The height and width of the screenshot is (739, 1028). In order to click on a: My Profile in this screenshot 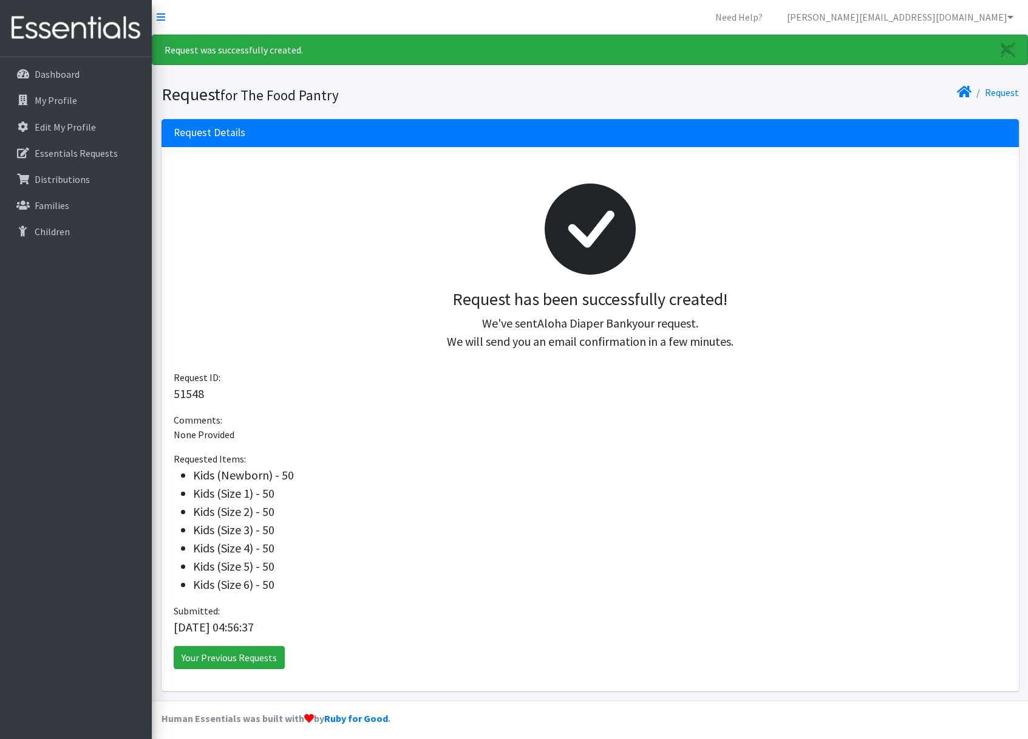, I will do `click(76, 100)`.